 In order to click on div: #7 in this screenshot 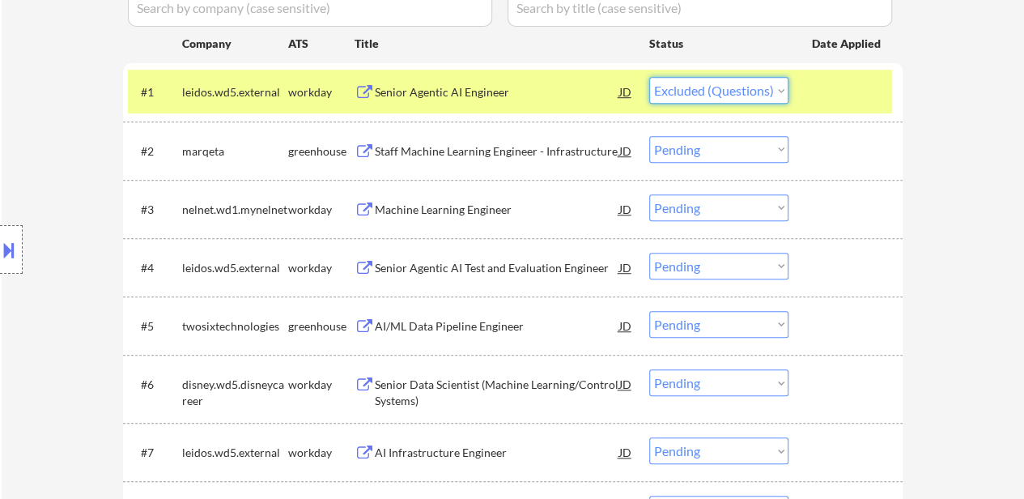, I will do `click(155, 452)`.